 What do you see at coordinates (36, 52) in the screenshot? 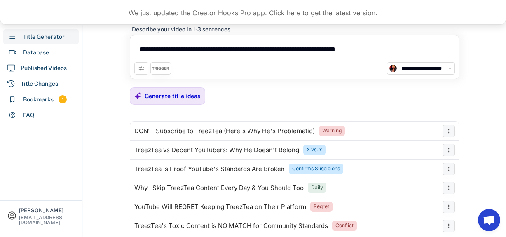
I see `div: Database` at bounding box center [36, 52].